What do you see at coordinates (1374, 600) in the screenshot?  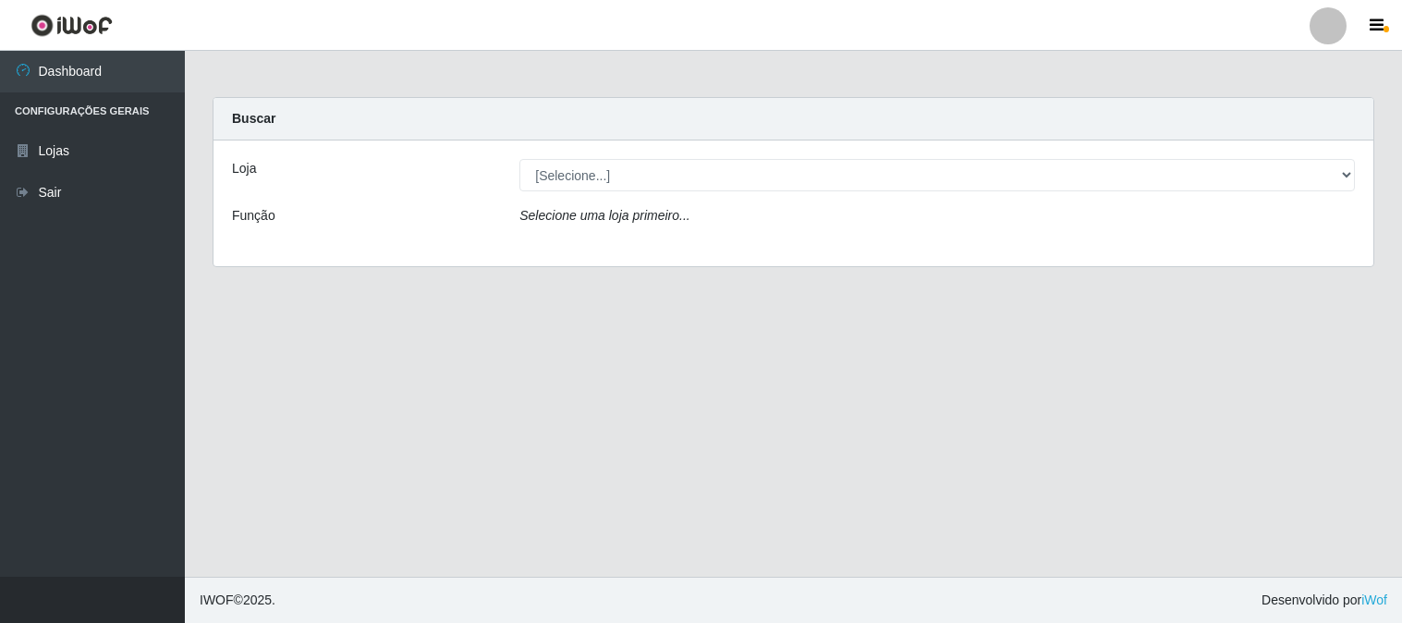 I see `a: iWof` at bounding box center [1374, 600].